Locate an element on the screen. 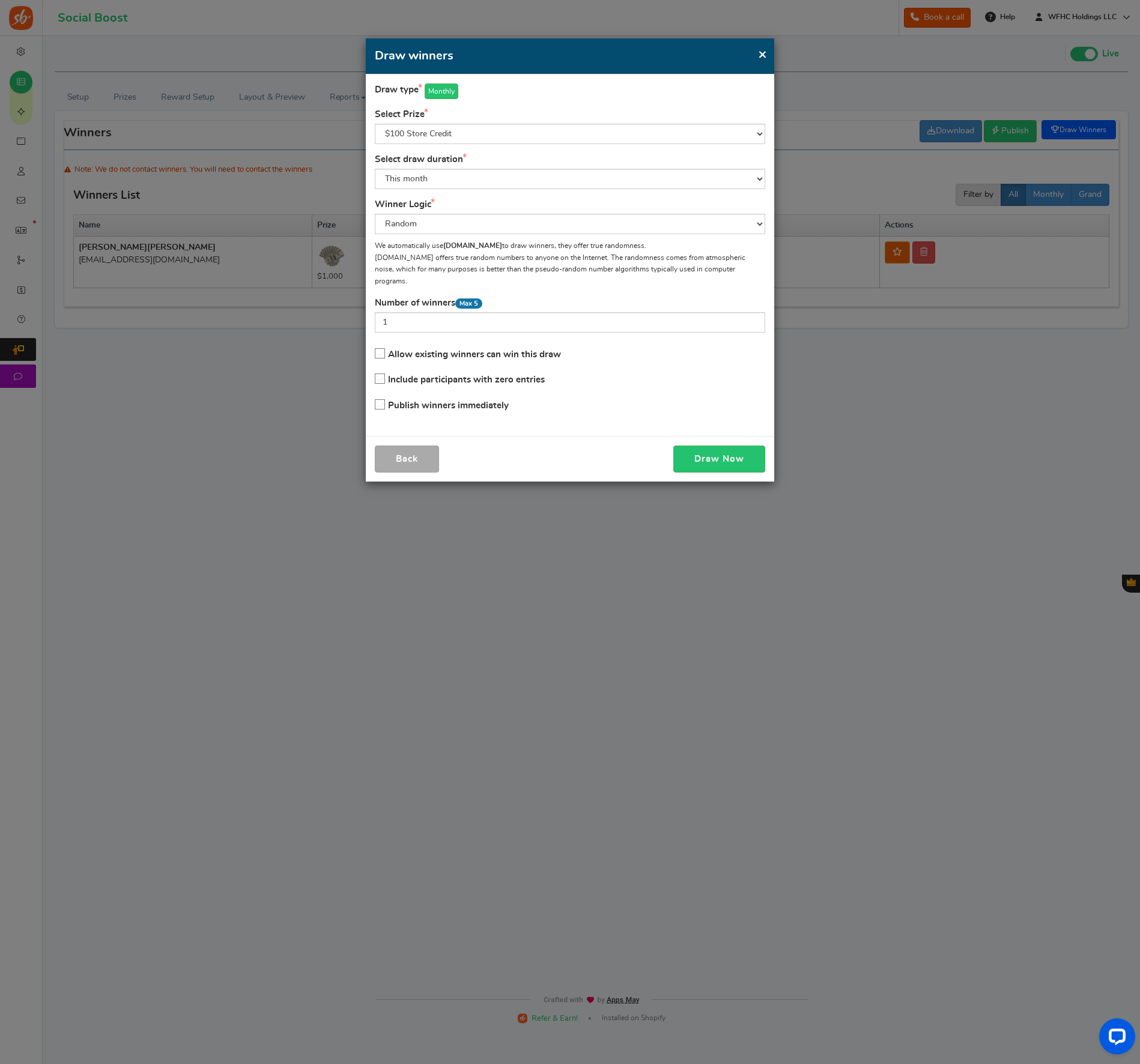  label: Select Prize is located at coordinates (401, 114).